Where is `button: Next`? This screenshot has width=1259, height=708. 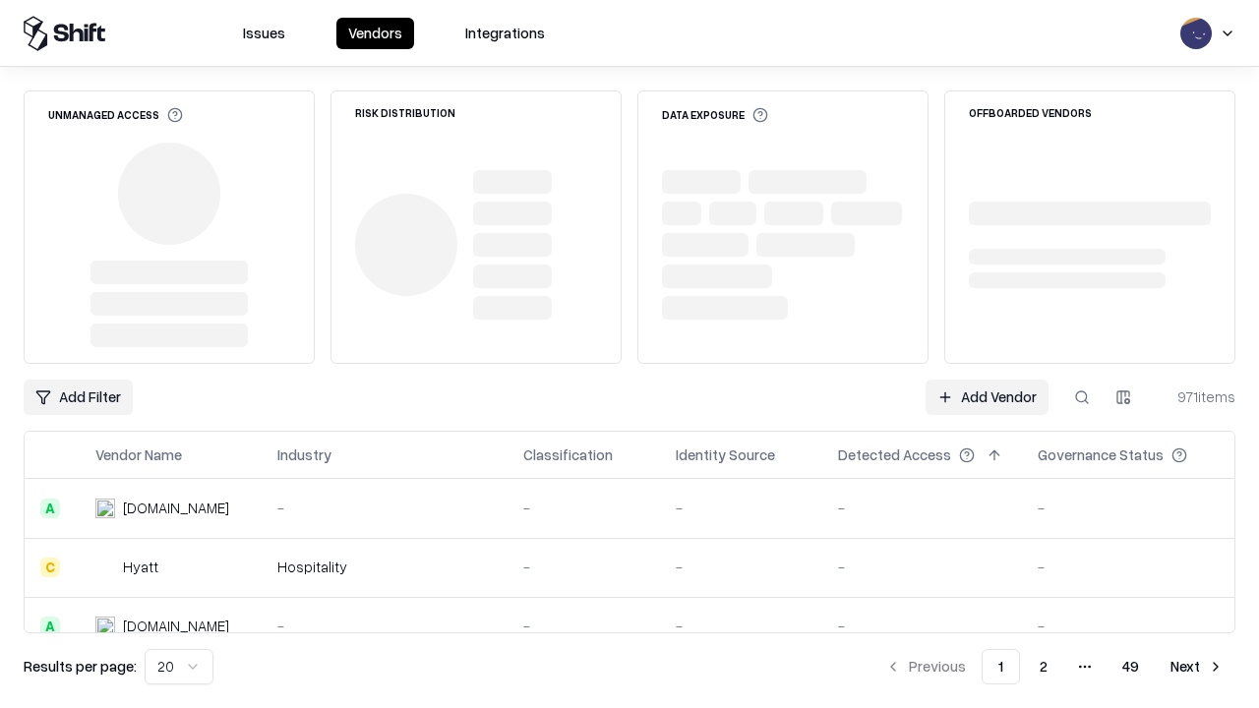
button: Next is located at coordinates (1197, 667).